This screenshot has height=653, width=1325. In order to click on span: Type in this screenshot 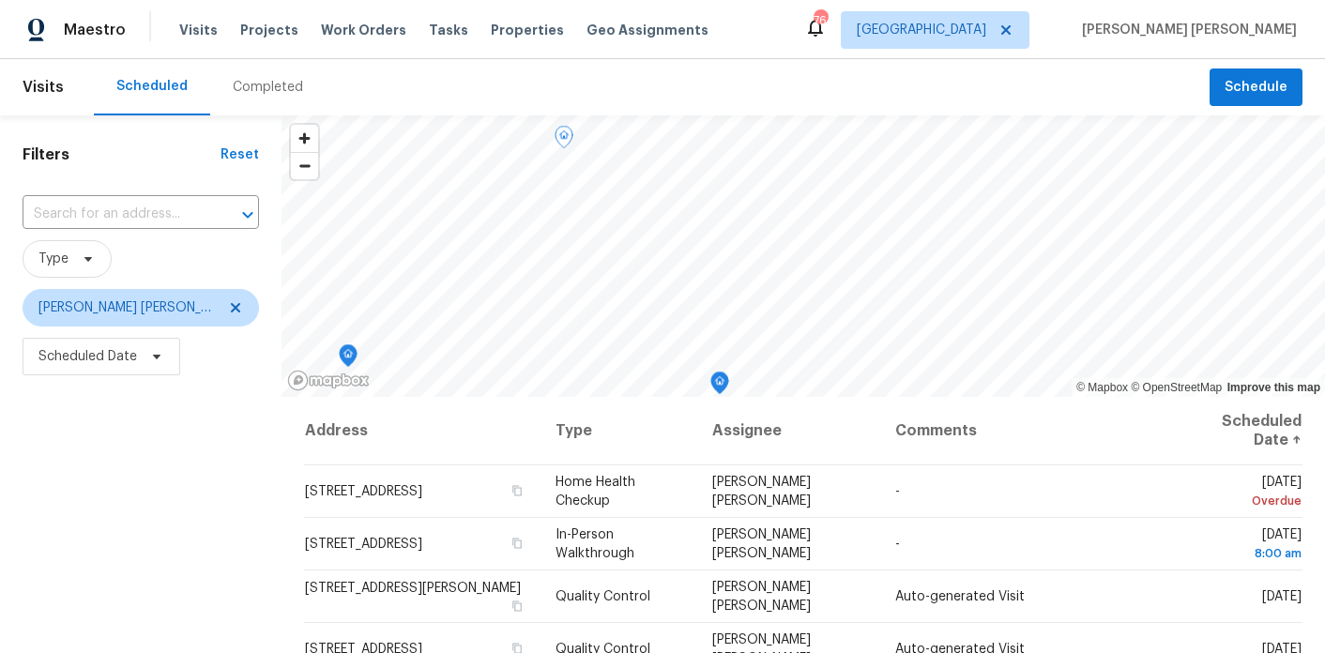, I will do `click(53, 259)`.